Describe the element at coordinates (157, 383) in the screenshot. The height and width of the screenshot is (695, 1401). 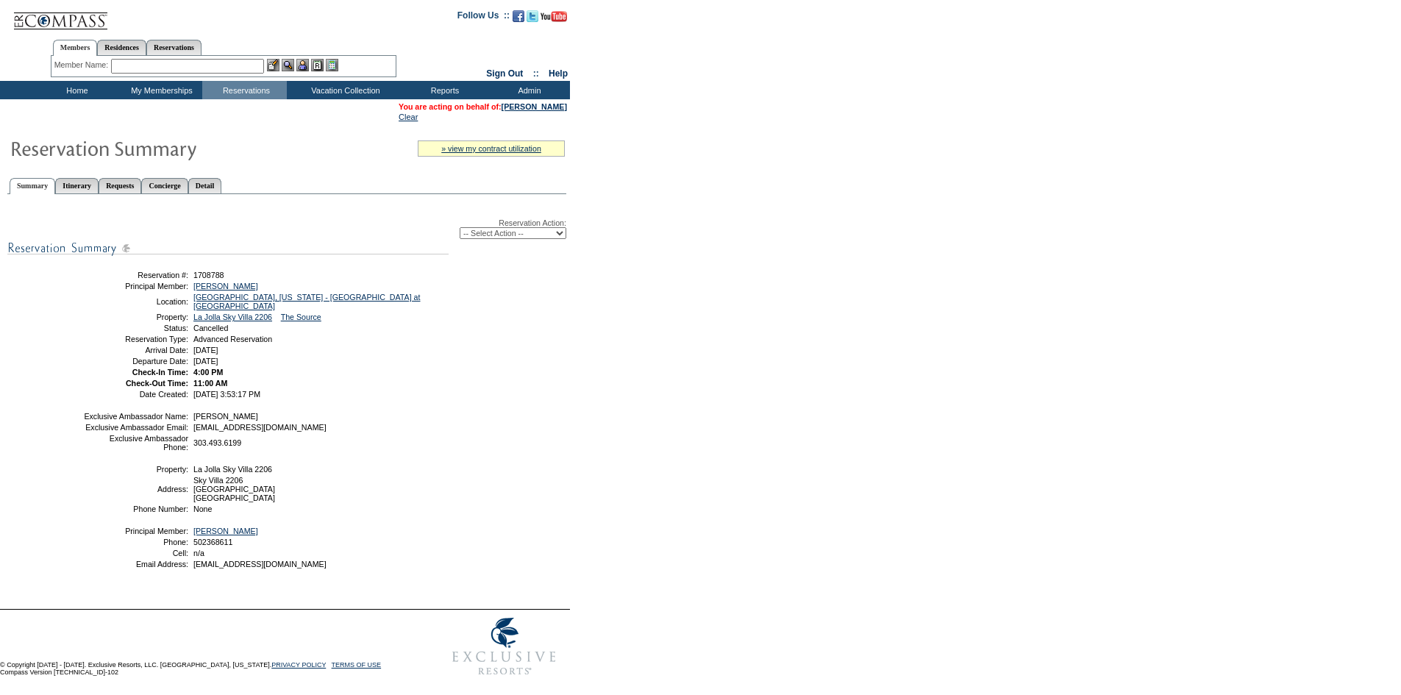
I see `strong: Check-Out Time:` at that location.